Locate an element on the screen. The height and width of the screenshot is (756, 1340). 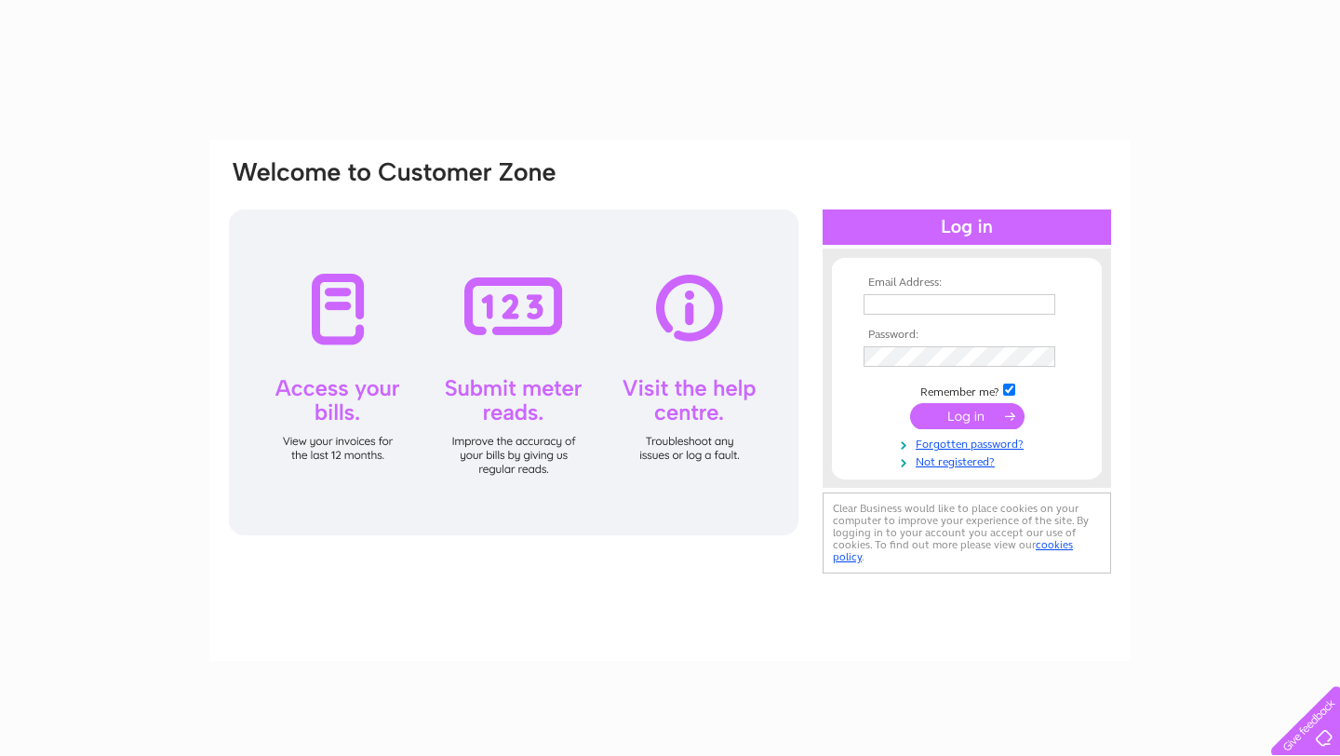
th: Password: is located at coordinates (967, 335).